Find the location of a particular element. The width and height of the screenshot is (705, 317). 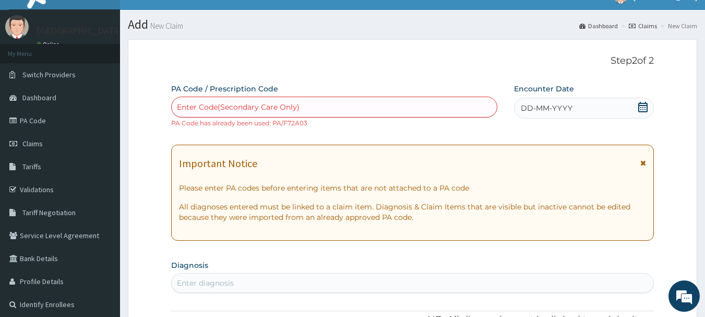

div: Chat with us now is located at coordinates (115, 65).